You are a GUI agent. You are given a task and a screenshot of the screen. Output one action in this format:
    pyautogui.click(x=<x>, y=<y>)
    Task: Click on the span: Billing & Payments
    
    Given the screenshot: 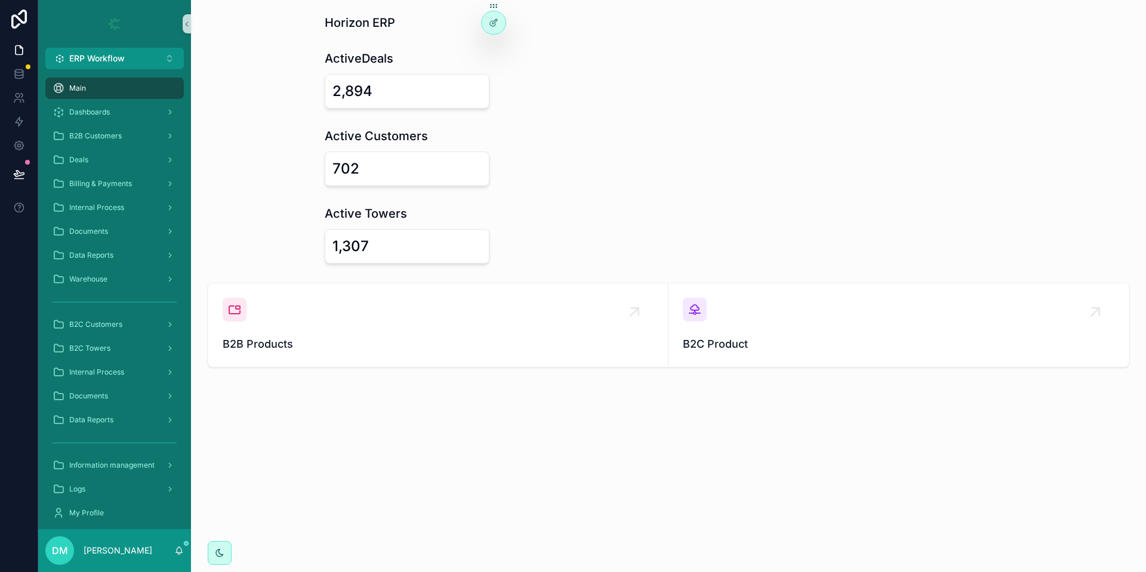 What is the action you would take?
    pyautogui.click(x=100, y=184)
    